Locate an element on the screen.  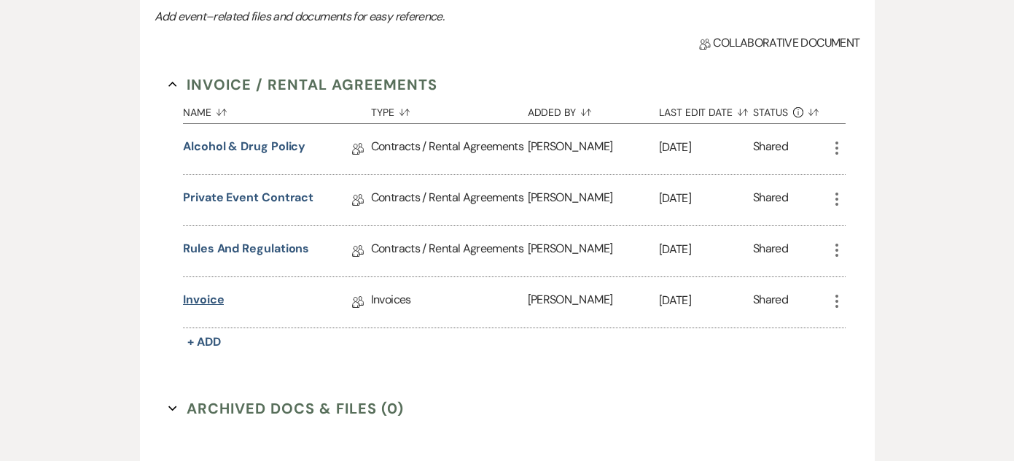
button: Last Edit Date is located at coordinates (705, 109).